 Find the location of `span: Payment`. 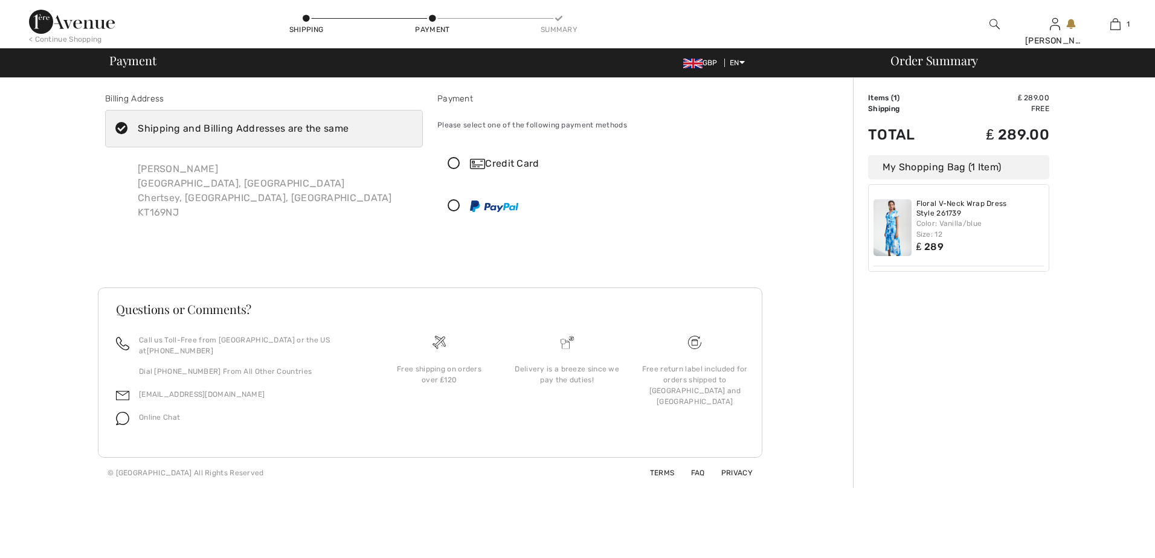

span: Payment is located at coordinates (132, 60).